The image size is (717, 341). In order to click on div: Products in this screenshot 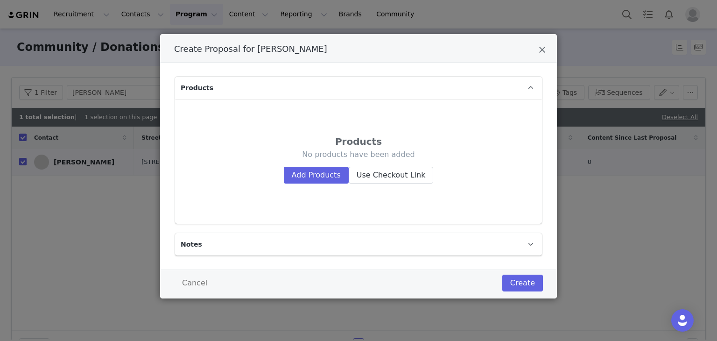, I will do `click(358, 141)`.